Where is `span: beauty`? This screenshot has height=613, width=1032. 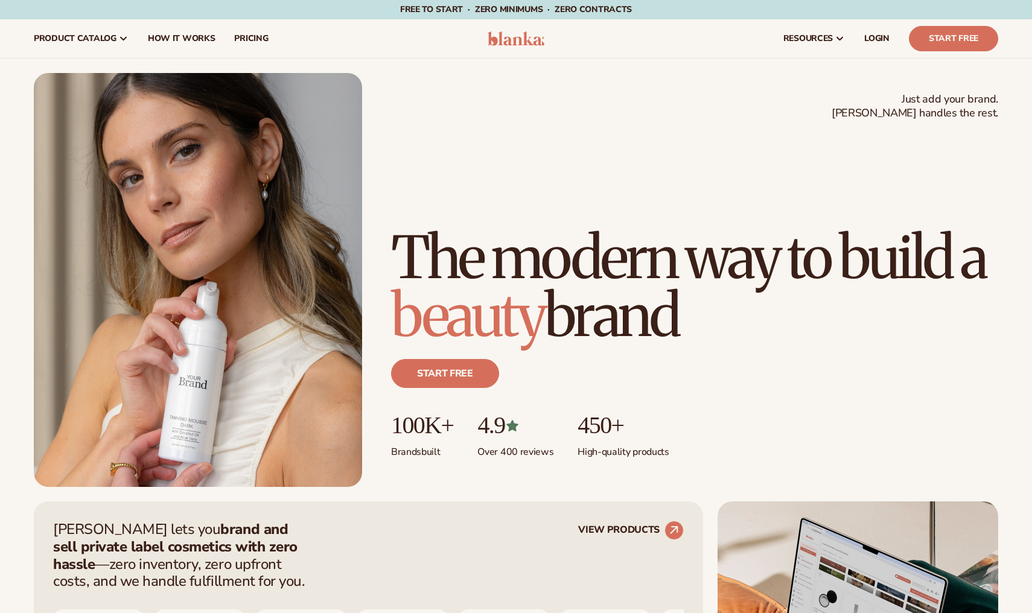 span: beauty is located at coordinates (468, 316).